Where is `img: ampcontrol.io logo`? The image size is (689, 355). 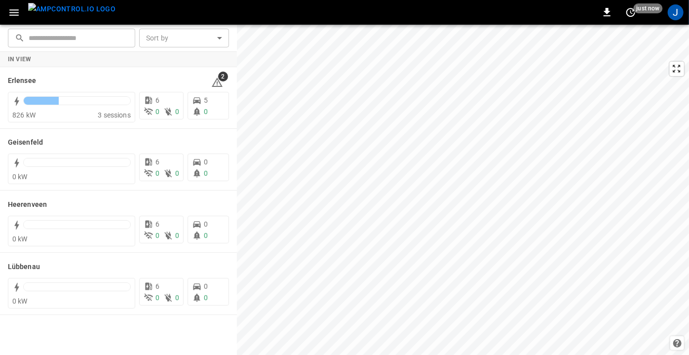
img: ampcontrol.io logo is located at coordinates (72, 9).